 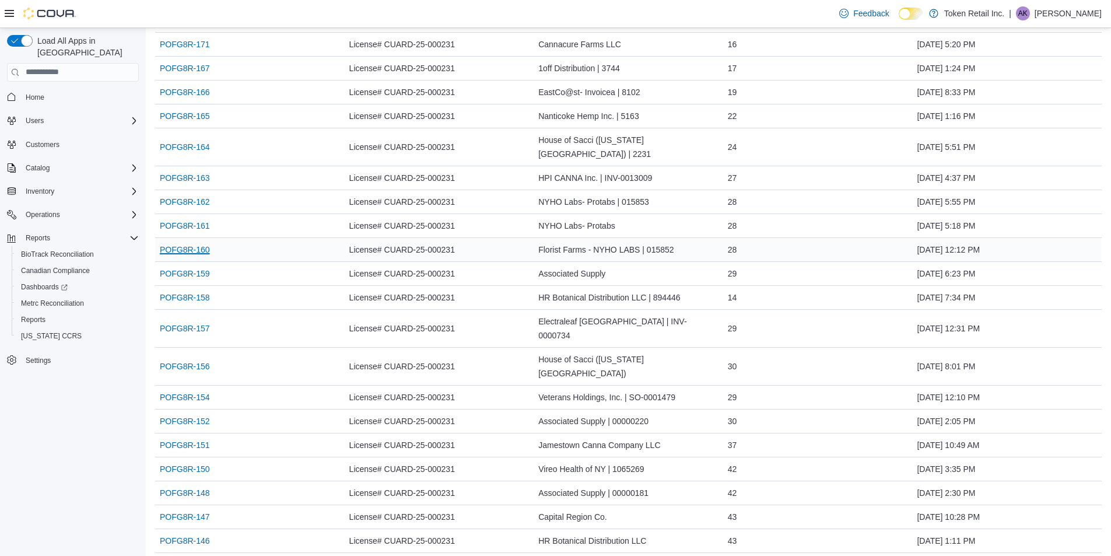 What do you see at coordinates (733, 469) in the screenshot?
I see `span: 42` at bounding box center [733, 469].